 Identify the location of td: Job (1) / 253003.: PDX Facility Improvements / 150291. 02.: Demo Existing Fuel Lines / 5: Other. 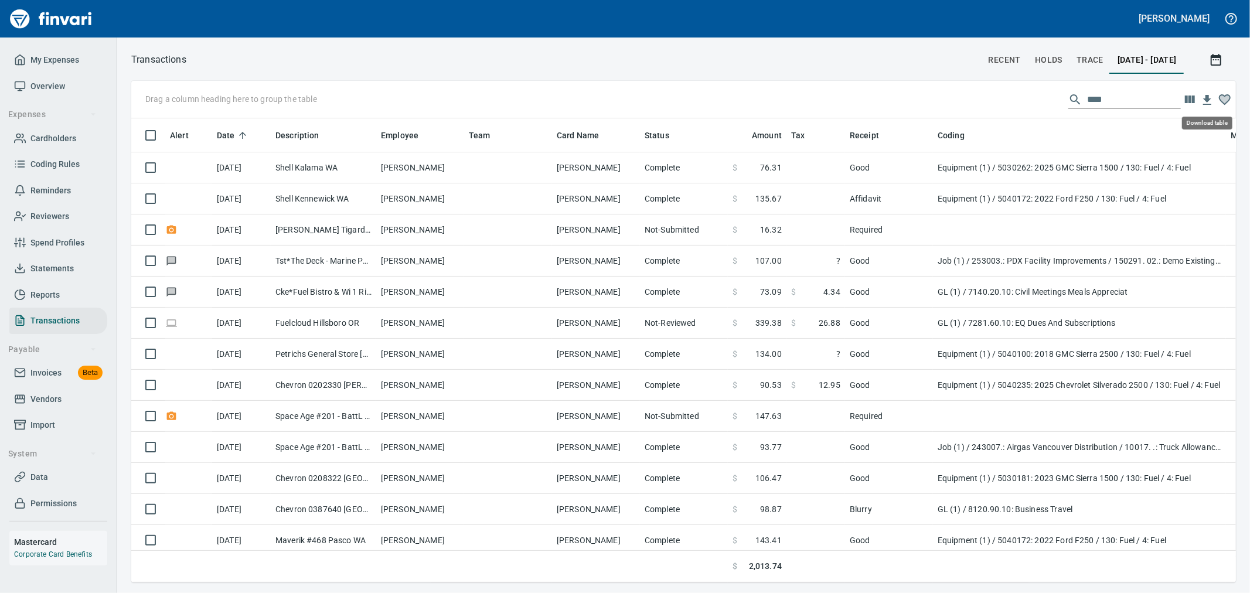
(1080, 261).